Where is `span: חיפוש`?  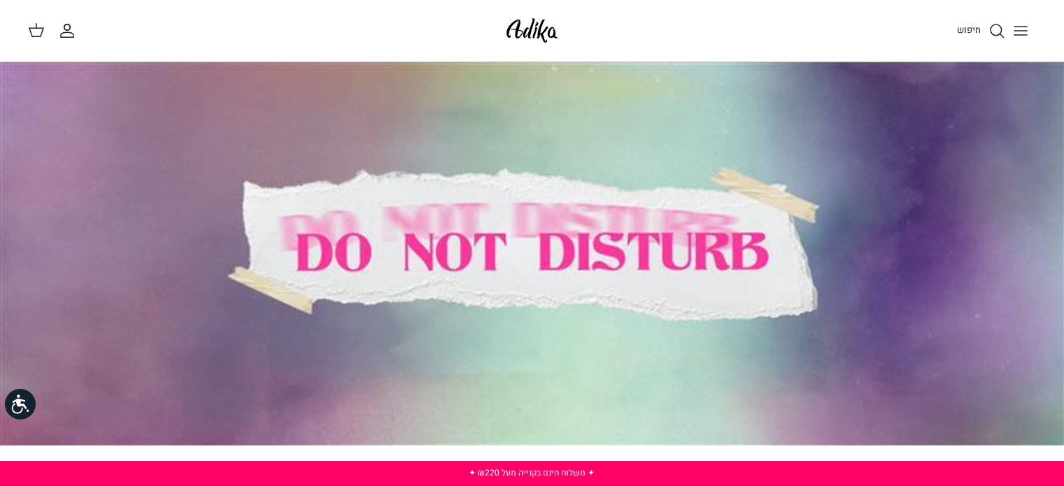 span: חיפוש is located at coordinates (969, 29).